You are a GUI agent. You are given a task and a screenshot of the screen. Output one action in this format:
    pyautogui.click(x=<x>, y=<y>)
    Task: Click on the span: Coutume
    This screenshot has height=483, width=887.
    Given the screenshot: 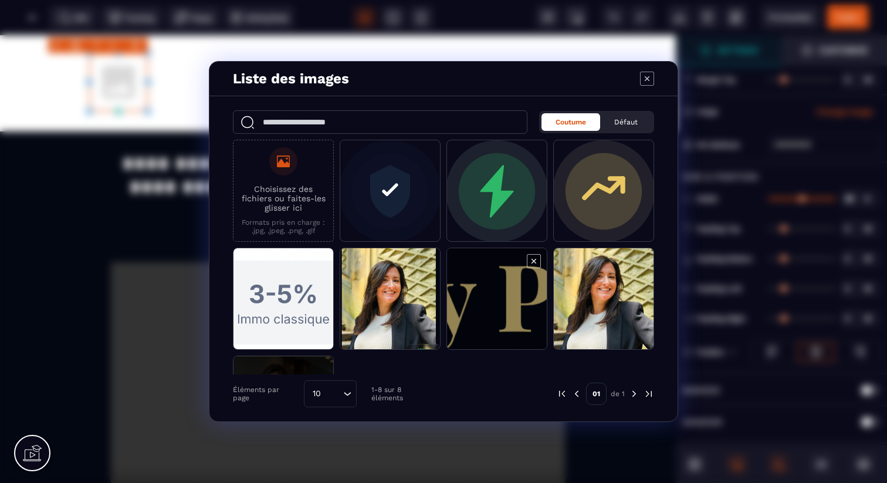 What is the action you would take?
    pyautogui.click(x=571, y=122)
    